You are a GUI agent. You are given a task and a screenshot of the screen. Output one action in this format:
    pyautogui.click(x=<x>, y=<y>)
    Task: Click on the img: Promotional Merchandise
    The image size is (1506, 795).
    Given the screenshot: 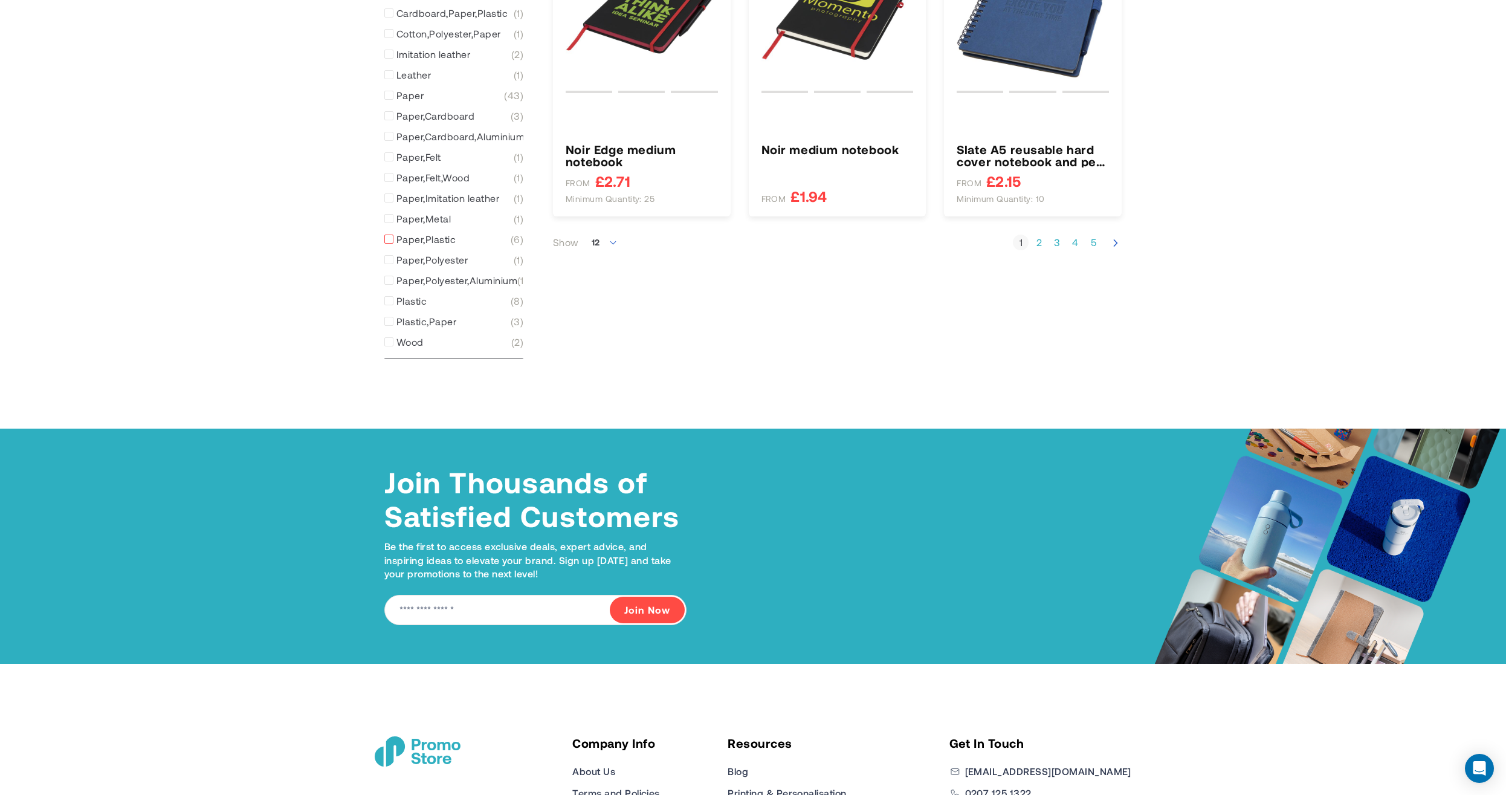 What is the action you would take?
    pyautogui.click(x=418, y=751)
    